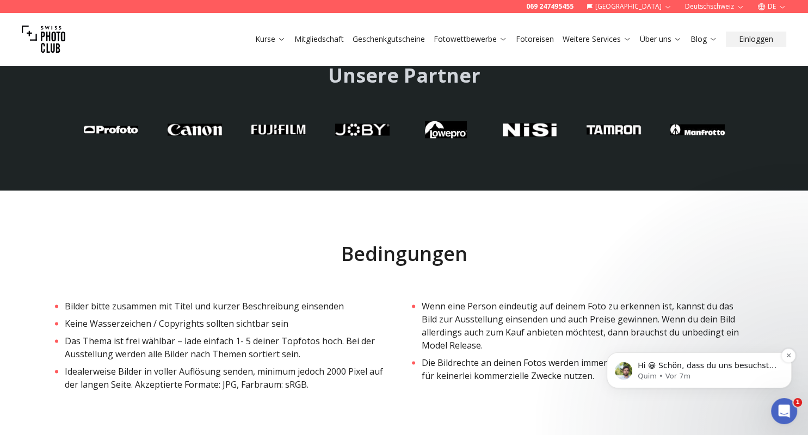  What do you see at coordinates (756, 39) in the screenshot?
I see `button: Einloggen` at bounding box center [756, 39].